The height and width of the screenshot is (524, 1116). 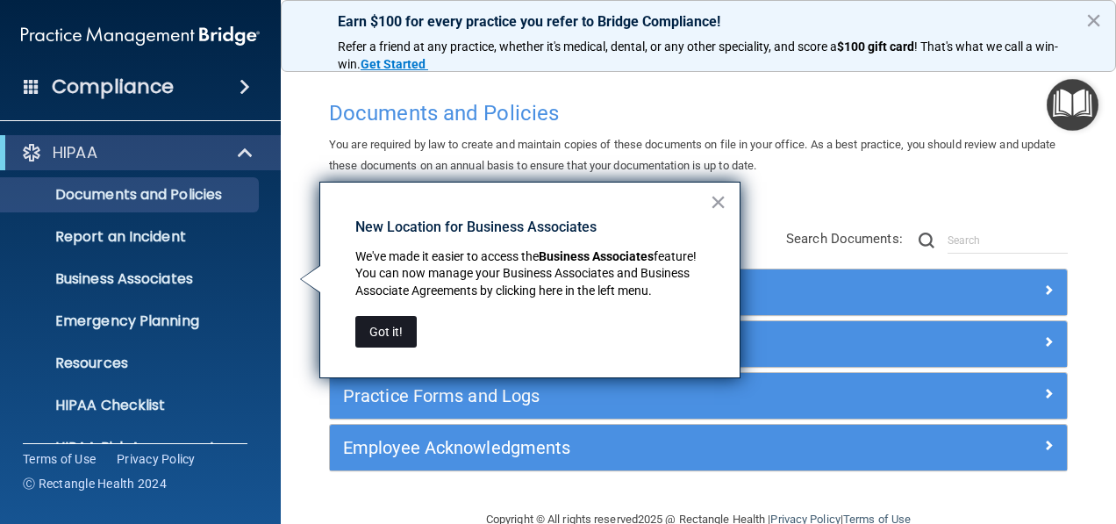 What do you see at coordinates (844, 239) in the screenshot?
I see `span: Search Documents:` at bounding box center [844, 239].